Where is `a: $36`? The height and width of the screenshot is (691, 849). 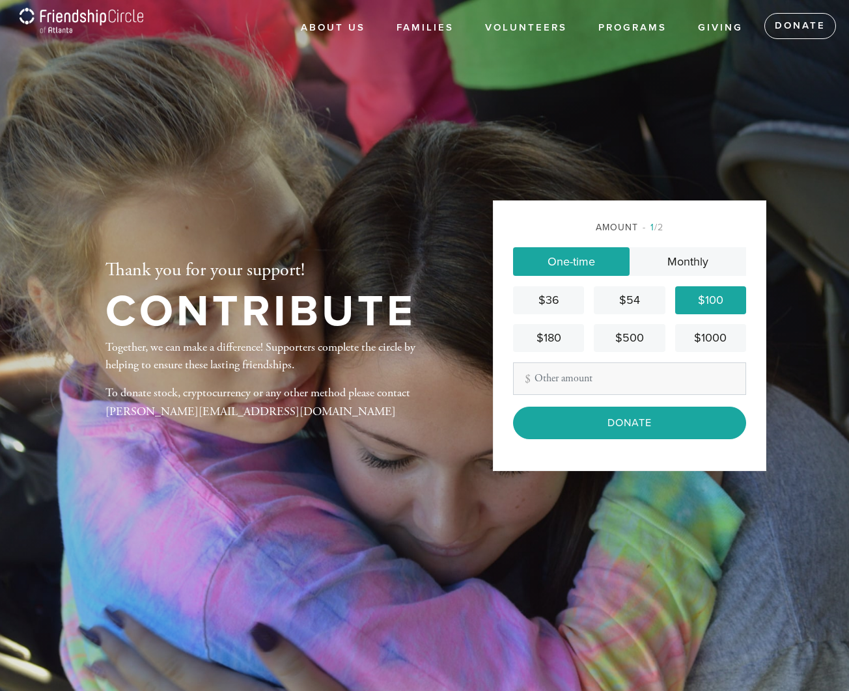 a: $36 is located at coordinates (548, 300).